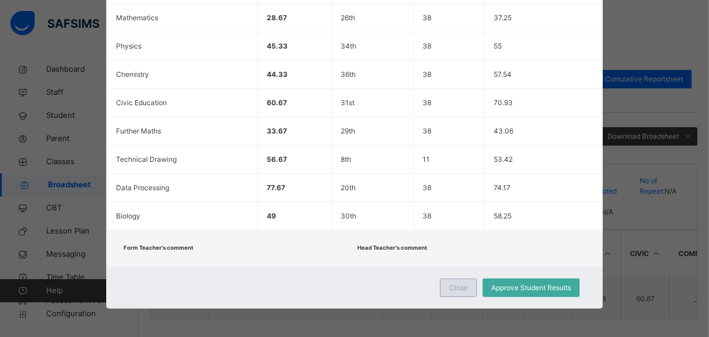  Describe the element at coordinates (158, 247) in the screenshot. I see `span: Form Teacher's comment` at that location.